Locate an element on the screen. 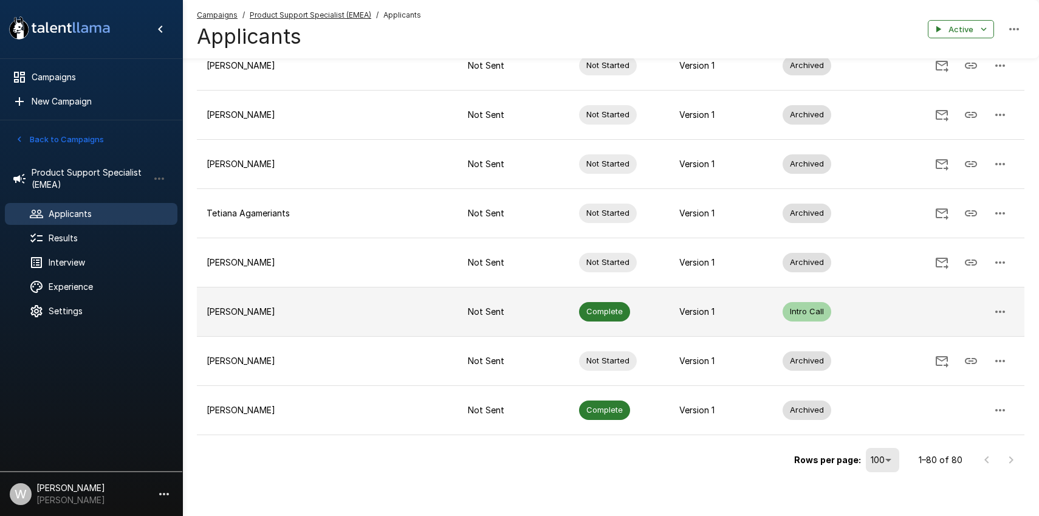 This screenshot has width=1039, height=516. u: Product Support Specialist (EMEA) is located at coordinates (310, 15).